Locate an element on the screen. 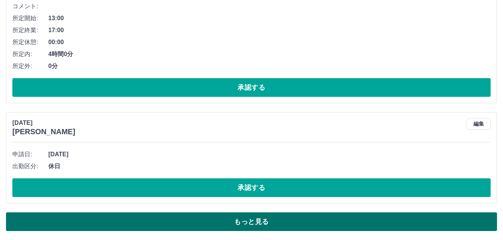 The height and width of the screenshot is (240, 503). button: もっと見る is located at coordinates (251, 222).